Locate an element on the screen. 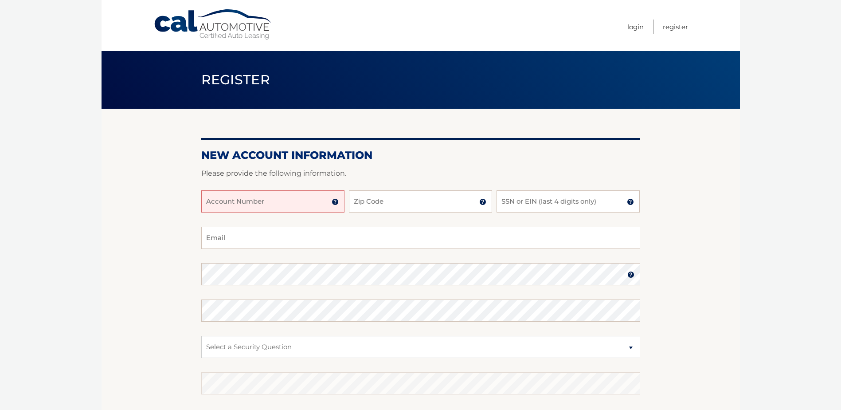 The image size is (841, 410). span: Register is located at coordinates (236, 79).